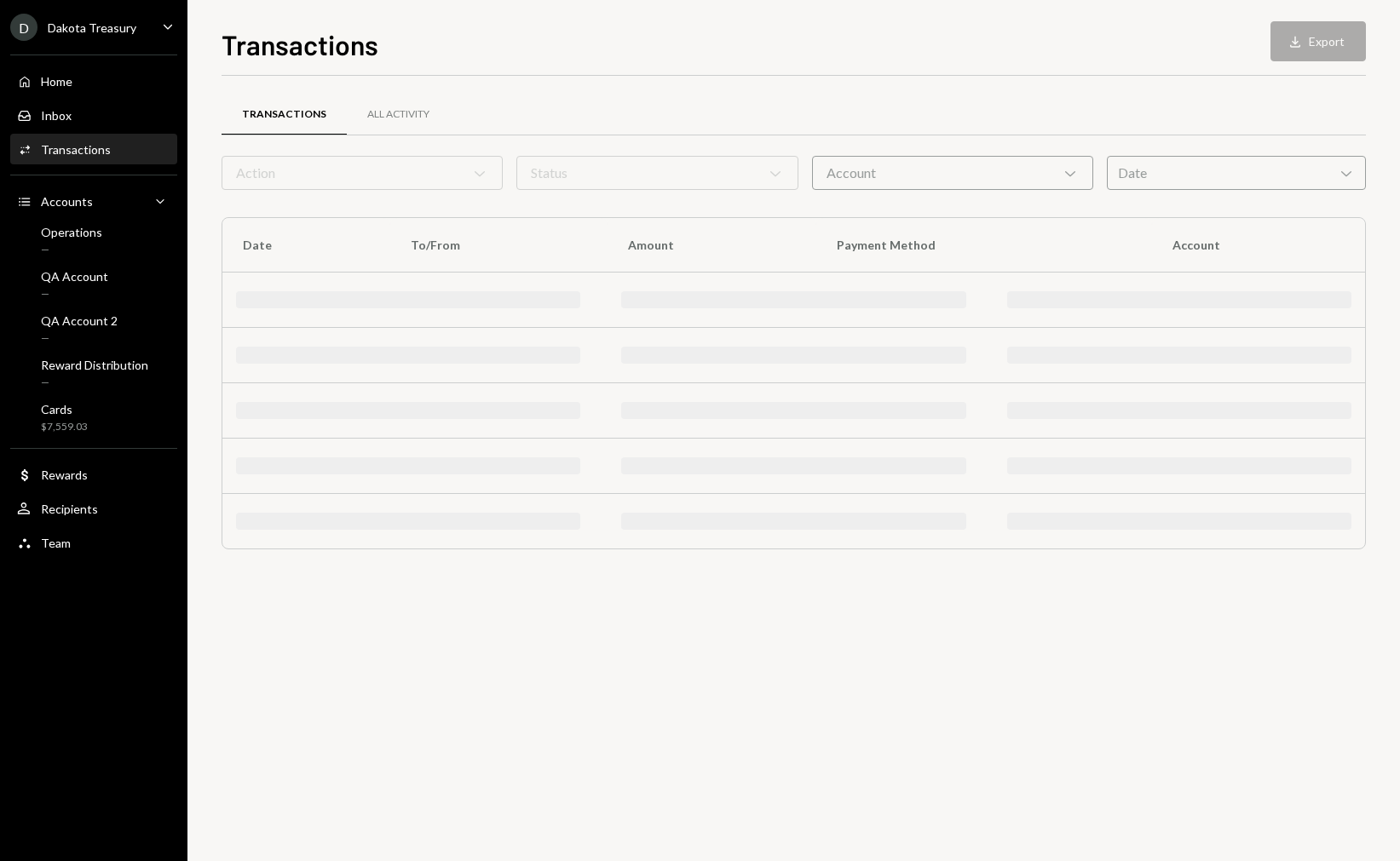 This screenshot has width=1400, height=861. I want to click on div: QA Account 2, so click(79, 321).